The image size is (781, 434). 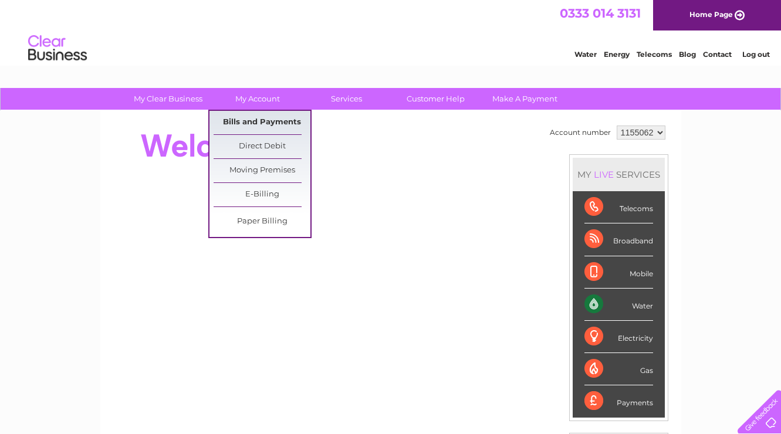 I want to click on a: Telecoms, so click(x=654, y=54).